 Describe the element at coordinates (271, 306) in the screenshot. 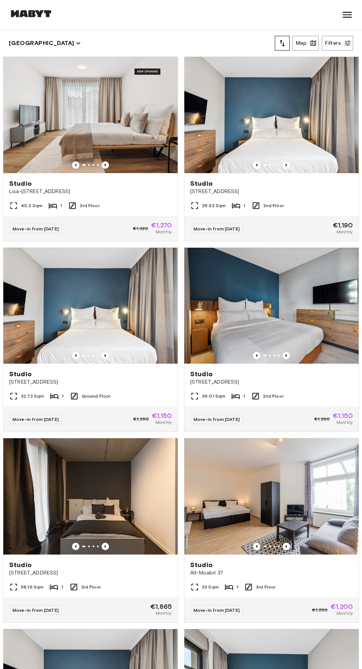

I see `img: Marketing picture of unit DE-01-483-204-01` at that location.